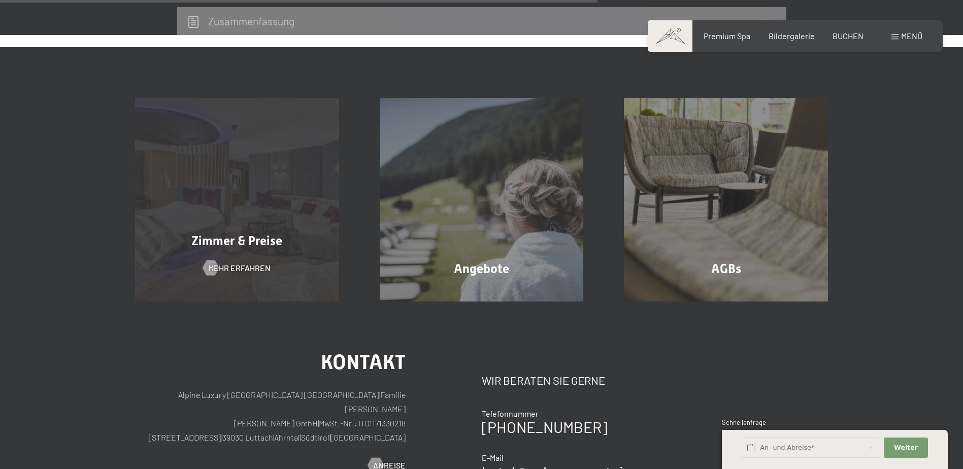 This screenshot has height=469, width=963. Describe the element at coordinates (236, 241) in the screenshot. I see `span: Zimmer & Preise` at that location.